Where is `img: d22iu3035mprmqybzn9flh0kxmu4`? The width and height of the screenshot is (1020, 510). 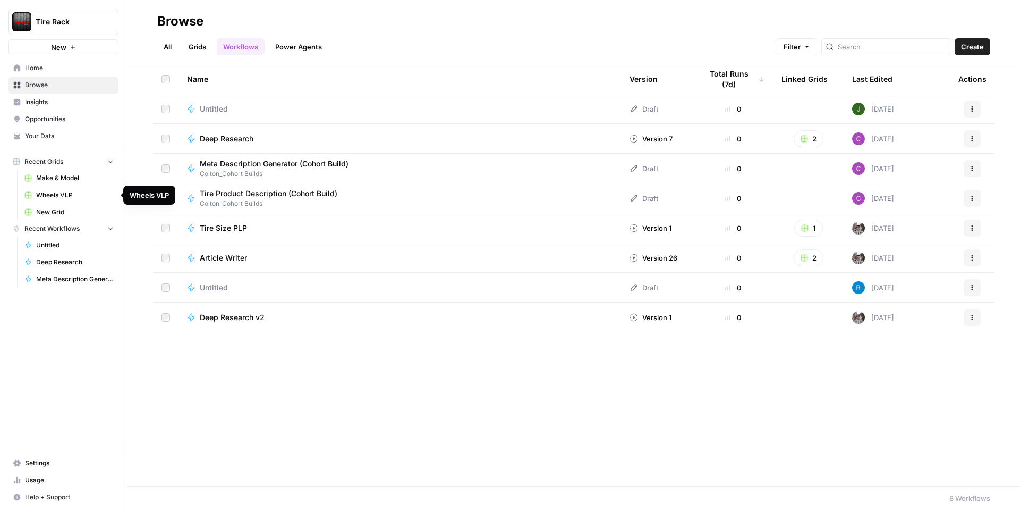 img: d22iu3035mprmqybzn9flh0kxmu4 is located at coordinates (859, 288).